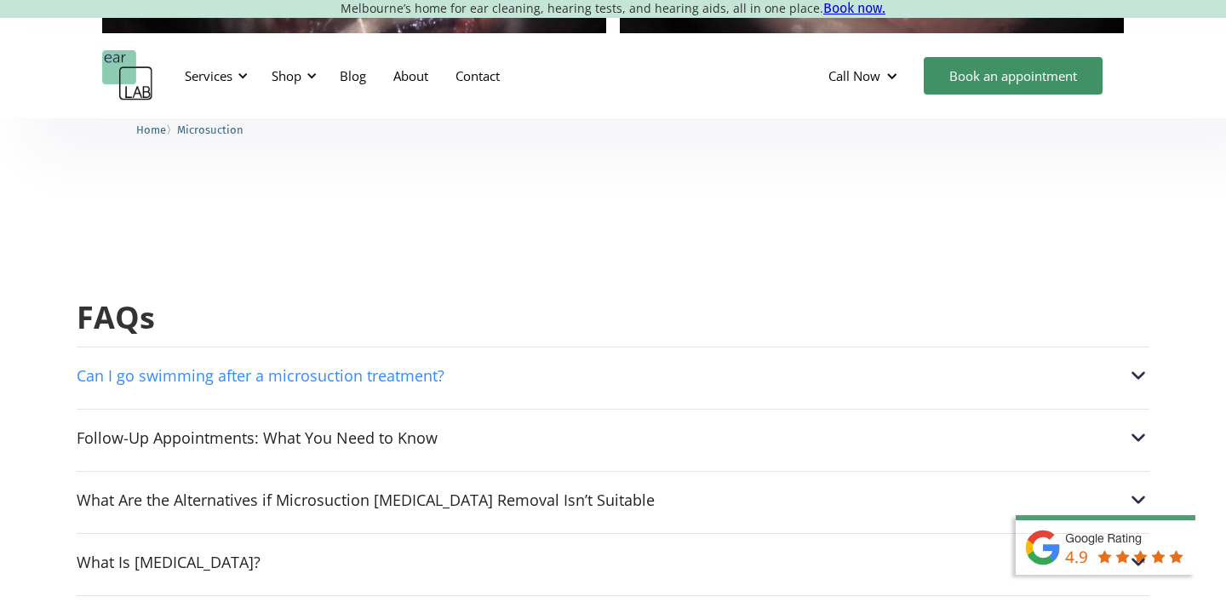 This screenshot has height=608, width=1226. Describe the element at coordinates (353, 76) in the screenshot. I see `a: Blog` at that location.